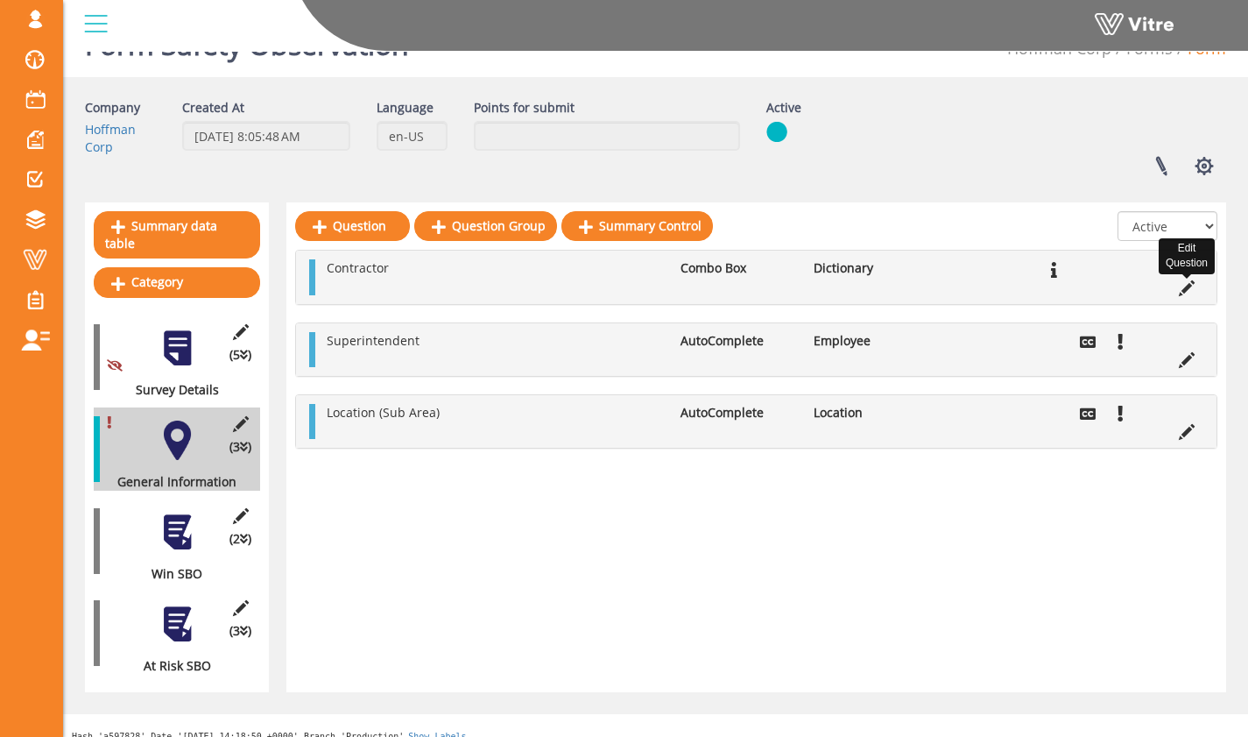 The height and width of the screenshot is (737, 1248). I want to click on span: Contractor, so click(357, 267).